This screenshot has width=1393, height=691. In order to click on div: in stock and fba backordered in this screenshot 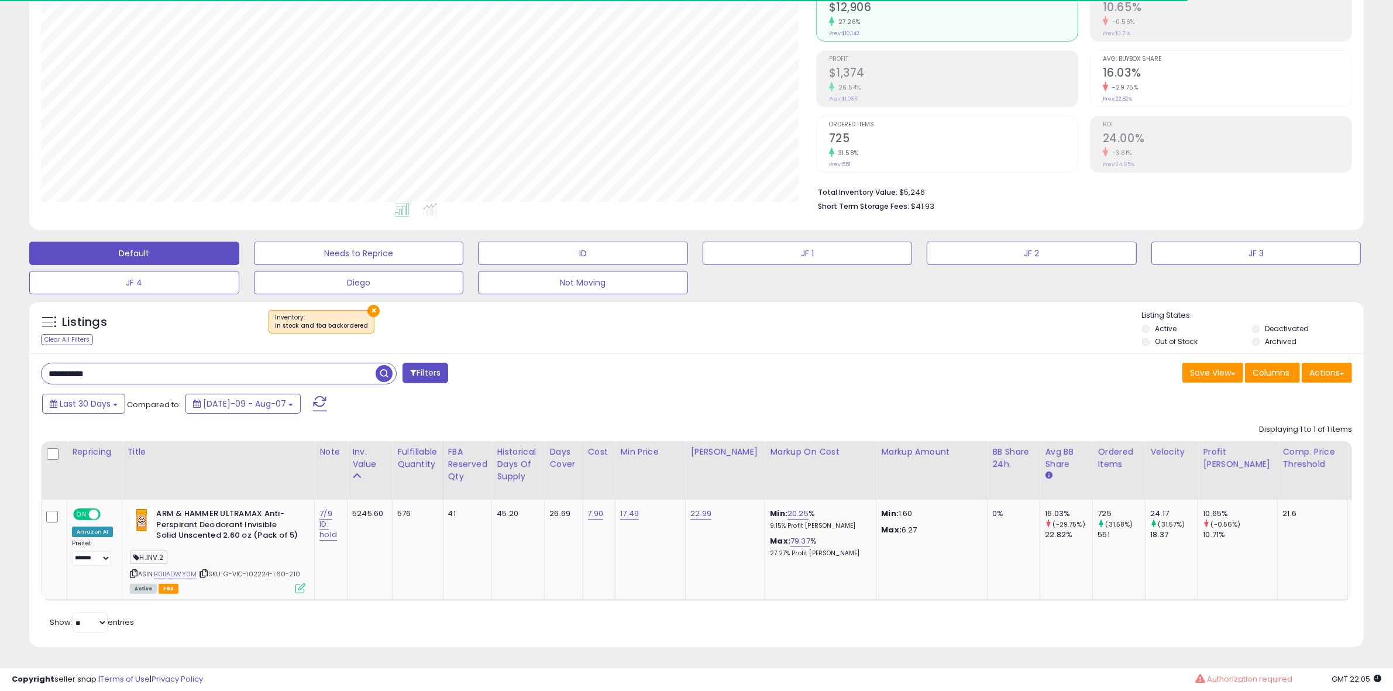, I will do `click(321, 326)`.